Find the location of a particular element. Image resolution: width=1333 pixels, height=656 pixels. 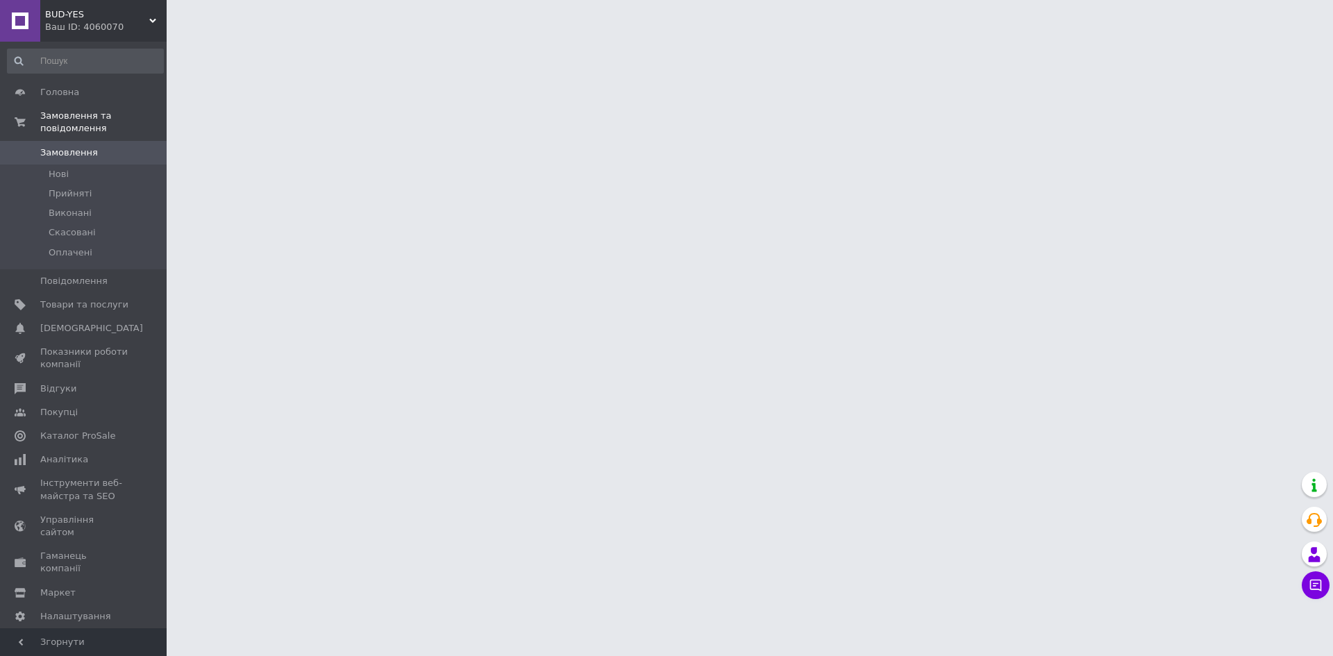

span: Товари та послуги is located at coordinates (84, 305).